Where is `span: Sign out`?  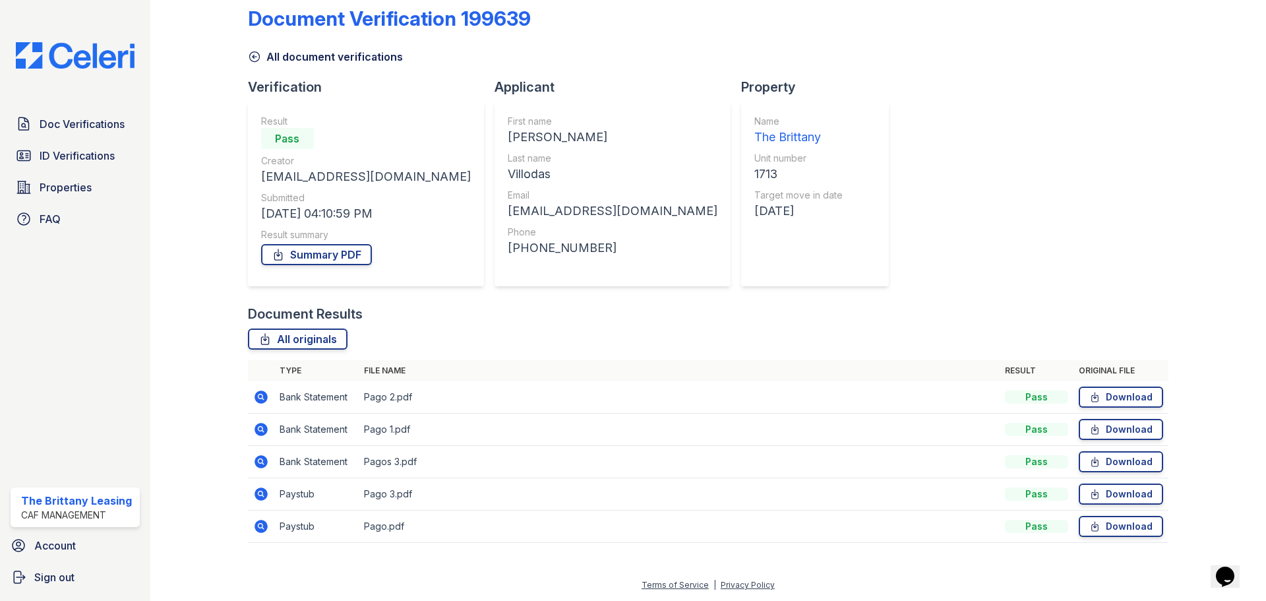 span: Sign out is located at coordinates (54, 577).